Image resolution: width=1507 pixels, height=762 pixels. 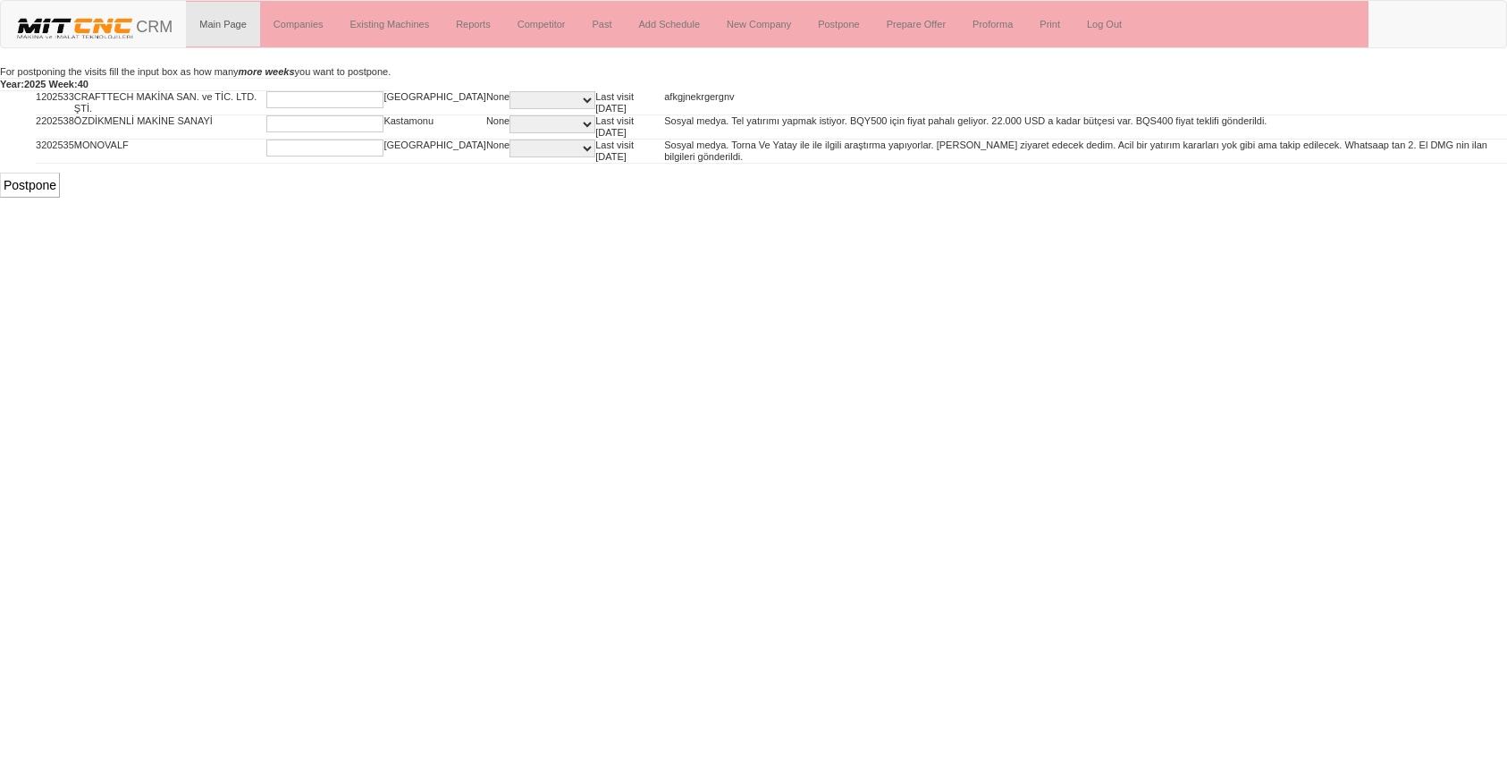 I want to click on td: 38, so click(x=69, y=127).